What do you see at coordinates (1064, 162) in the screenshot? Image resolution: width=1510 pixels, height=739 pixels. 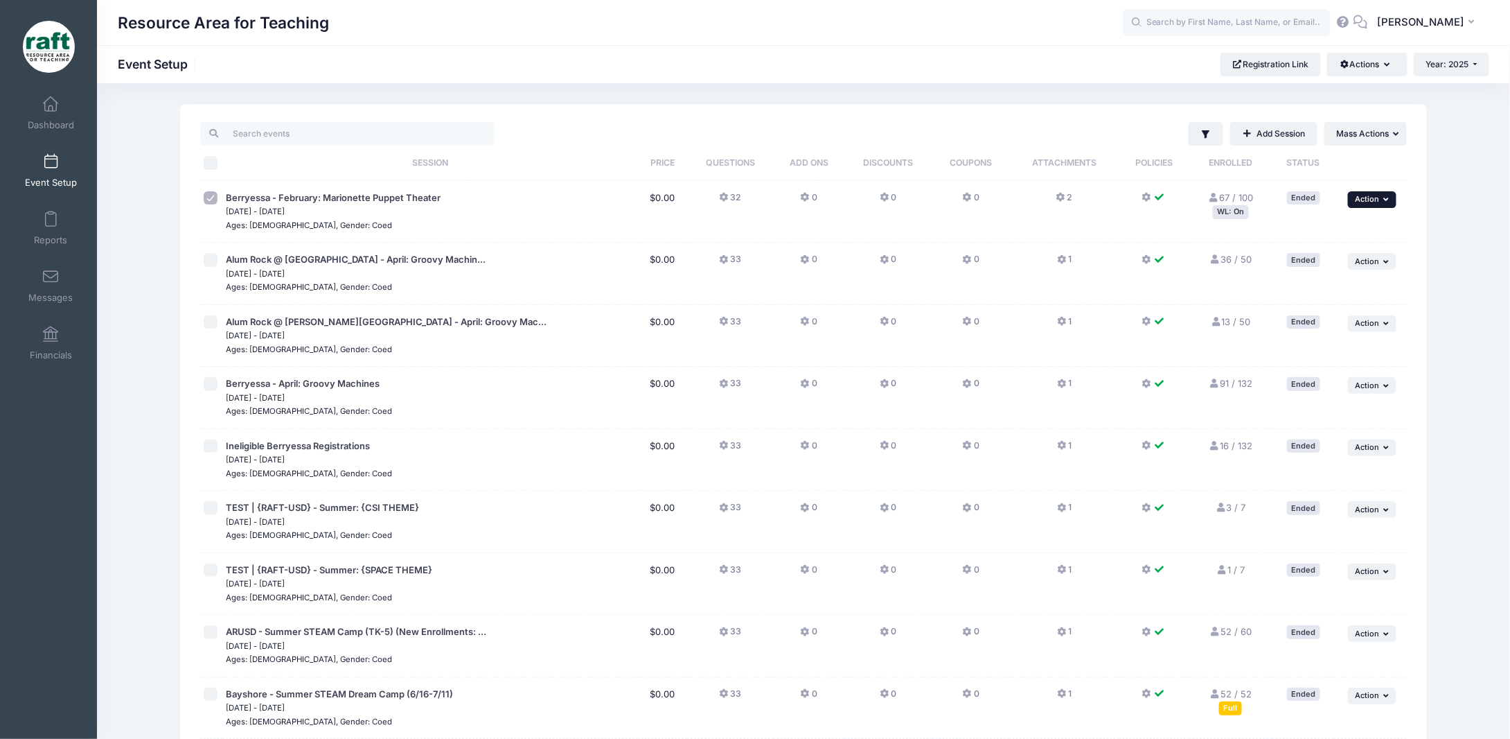 I see `span: Attachments` at bounding box center [1064, 162].